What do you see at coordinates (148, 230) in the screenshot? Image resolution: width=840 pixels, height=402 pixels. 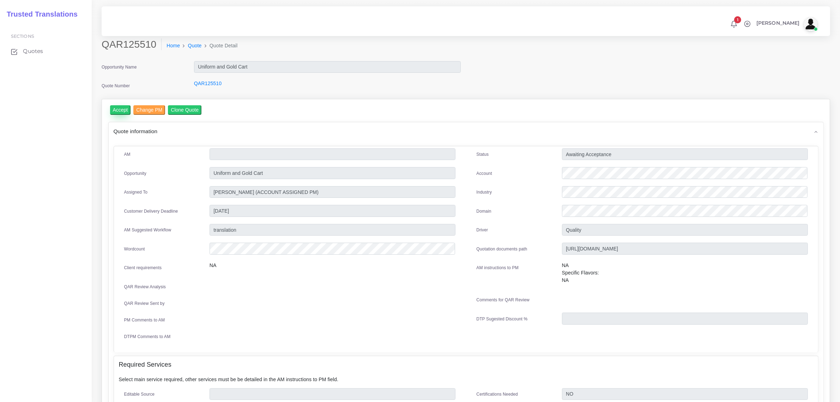 I see `label: AM Suggested Workflow` at bounding box center [148, 230].